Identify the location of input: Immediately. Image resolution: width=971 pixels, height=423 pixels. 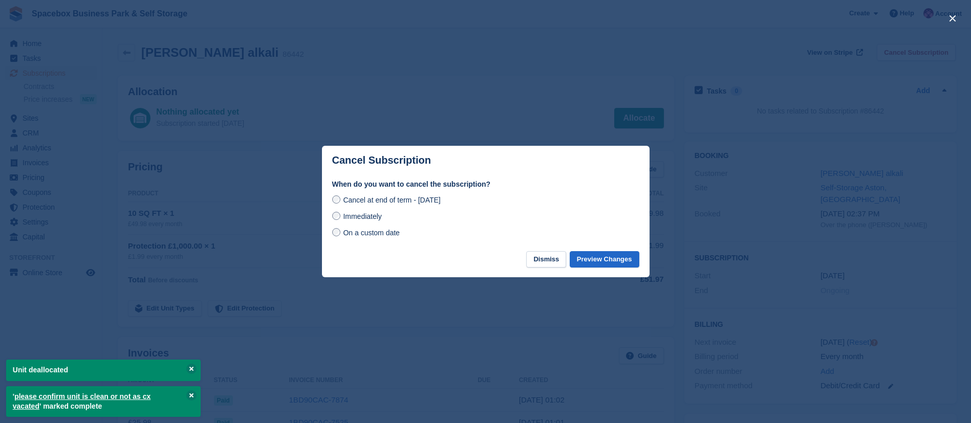
(336, 216).